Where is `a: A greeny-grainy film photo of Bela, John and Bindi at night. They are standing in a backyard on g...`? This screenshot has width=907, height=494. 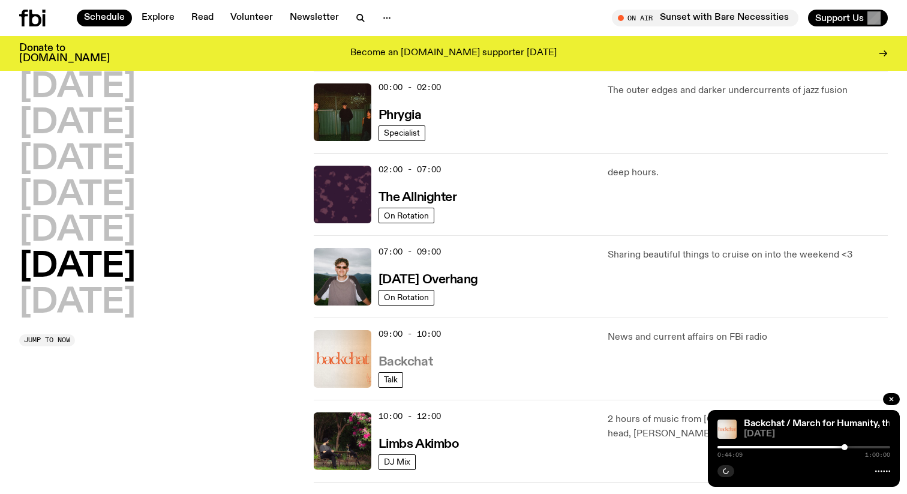 a: A greeny-grainy film photo of Bela, John and Bindi at night. They are standing in a backyard on g... is located at coordinates (342, 112).